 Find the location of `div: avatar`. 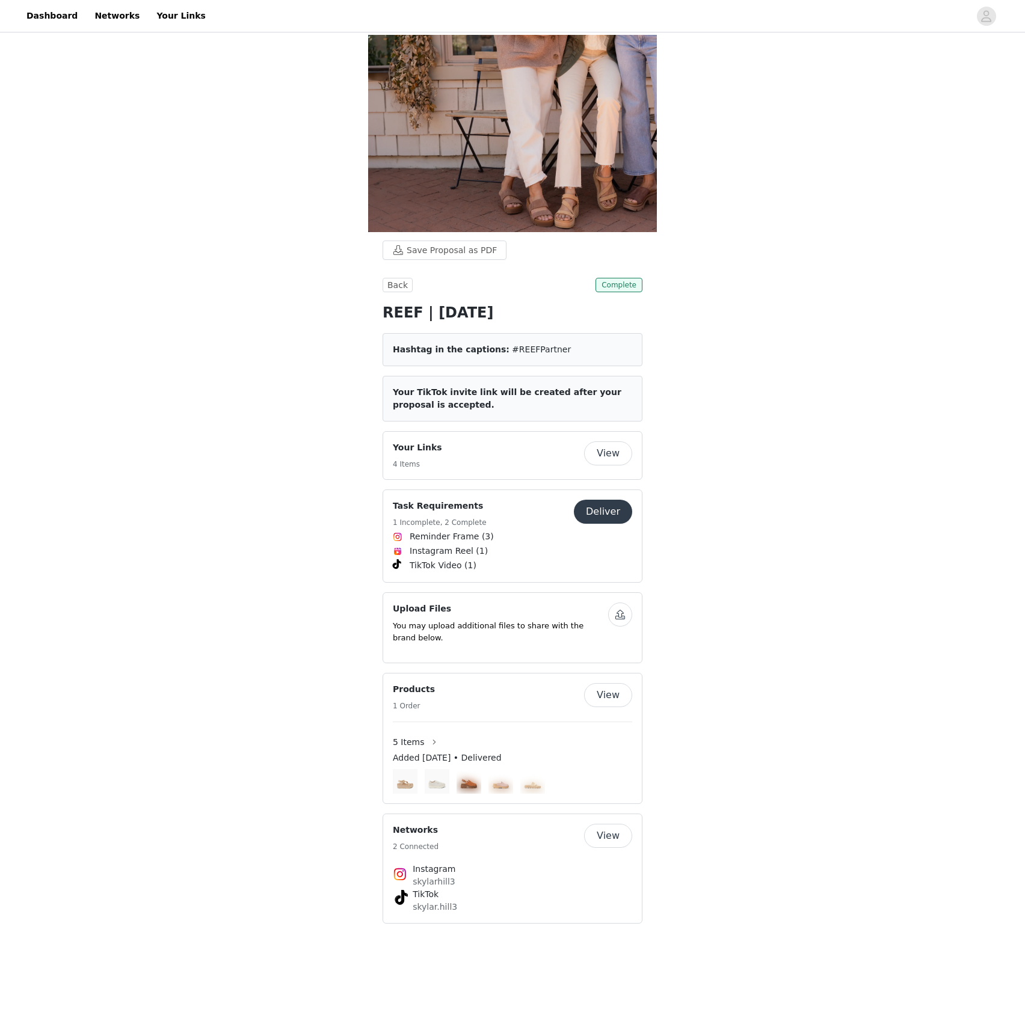

div: avatar is located at coordinates (986, 16).